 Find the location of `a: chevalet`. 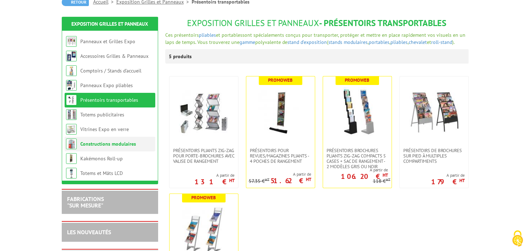

a: chevalet is located at coordinates (418, 42).